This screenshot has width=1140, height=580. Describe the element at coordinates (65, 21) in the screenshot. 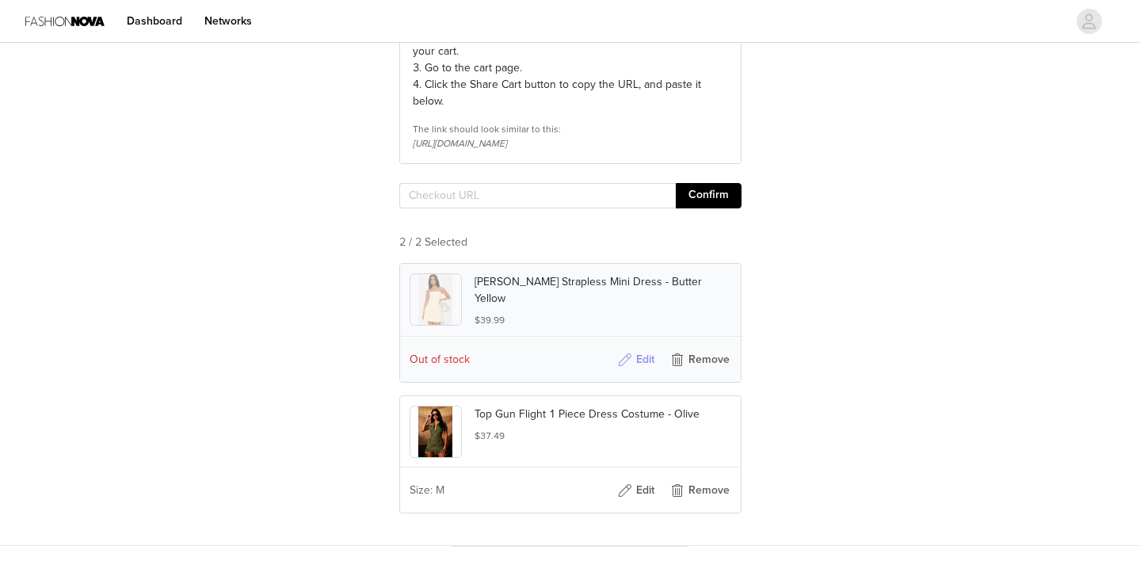

I see `img: Fashion Nova Logo` at that location.